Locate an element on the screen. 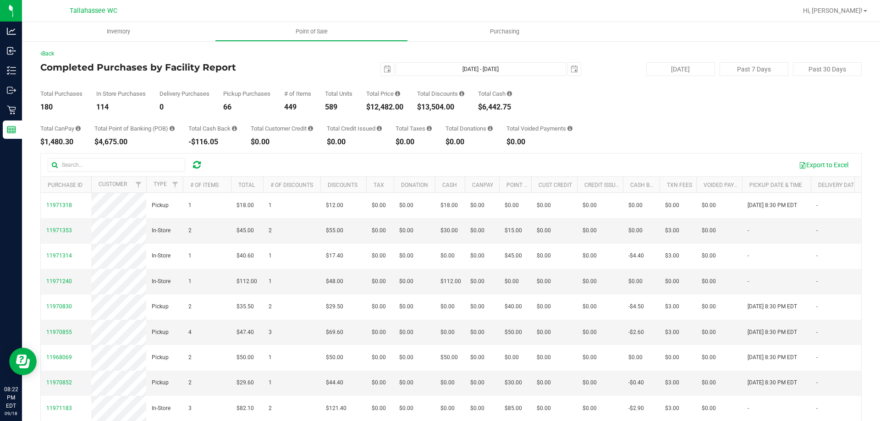 This screenshot has height=421, width=880. i: Sum of the total prices of all purchases in the date range. is located at coordinates (397, 94).